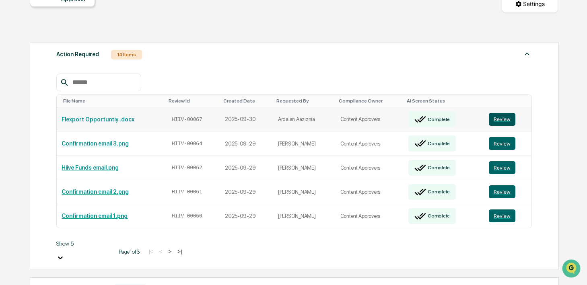 The width and height of the screenshot is (587, 285). What do you see at coordinates (129, 252) in the screenshot?
I see `span: Page 1 of 3` at bounding box center [129, 252].